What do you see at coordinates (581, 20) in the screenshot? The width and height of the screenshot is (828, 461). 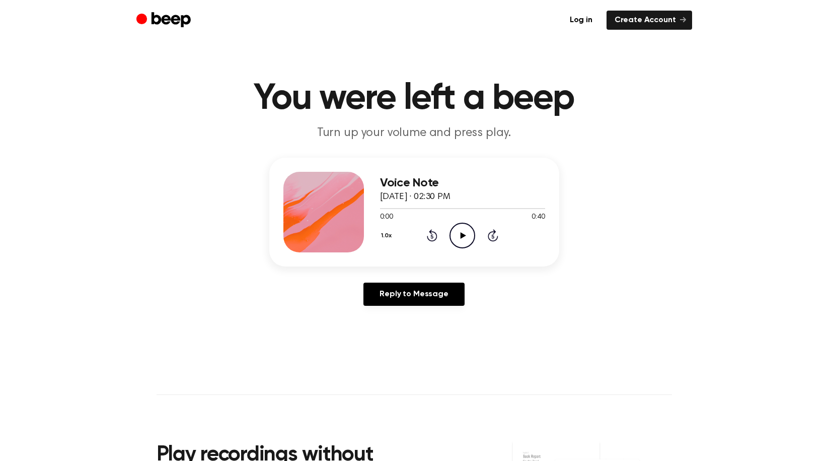 I see `a: Log in` at bounding box center [581, 20].